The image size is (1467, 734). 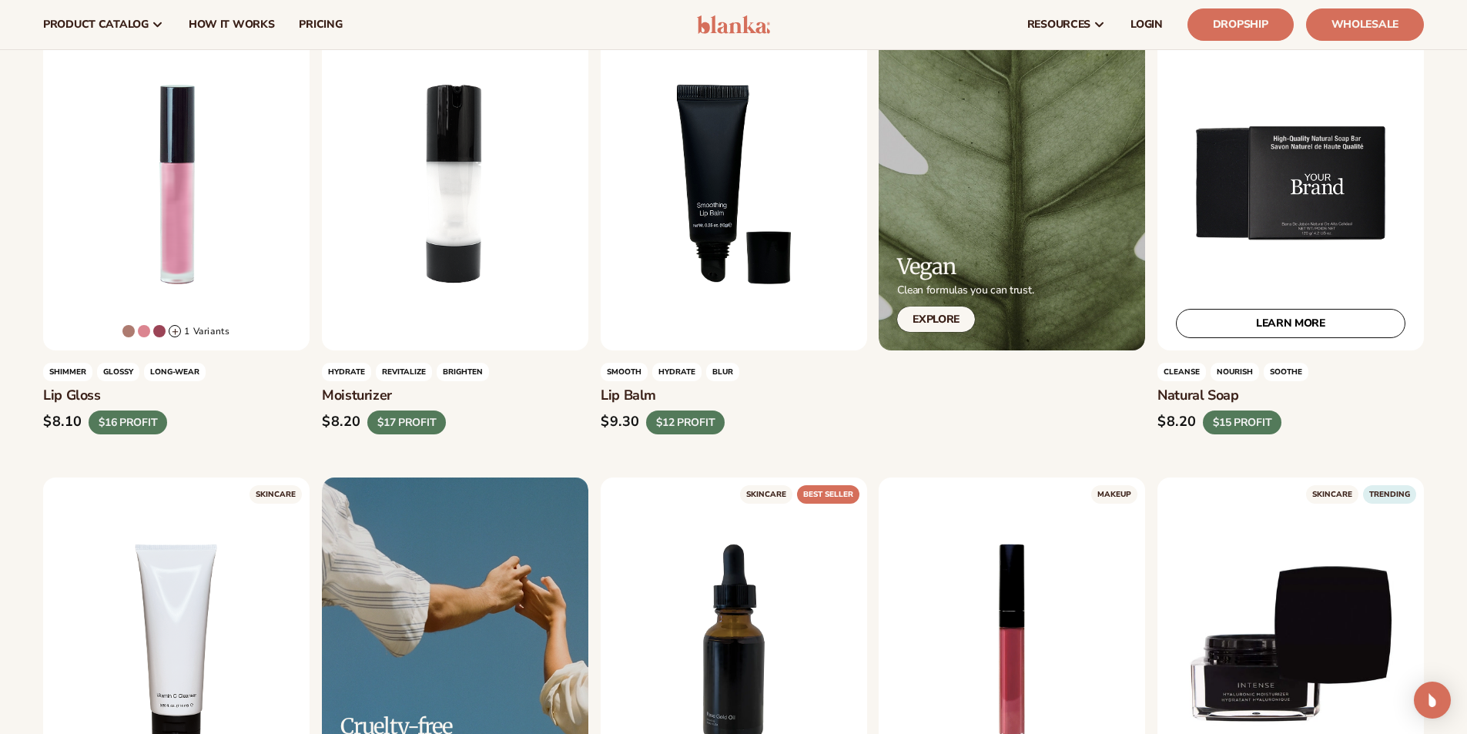 I want to click on p: Clean formulas you can trust., so click(x=965, y=290).